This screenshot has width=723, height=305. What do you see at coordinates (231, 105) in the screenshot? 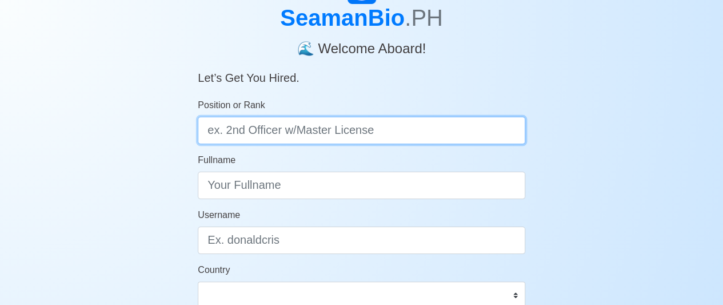
I see `span: Position or Rank` at bounding box center [231, 105].